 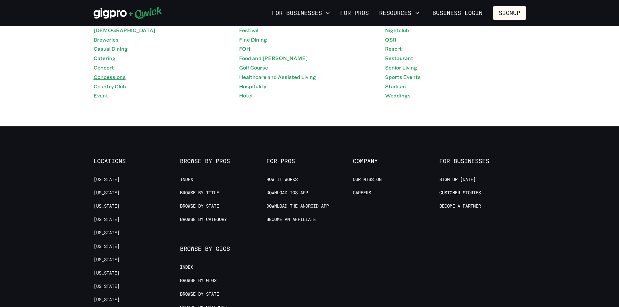 What do you see at coordinates (398, 96) in the screenshot?
I see `a: Weddings` at bounding box center [398, 96].